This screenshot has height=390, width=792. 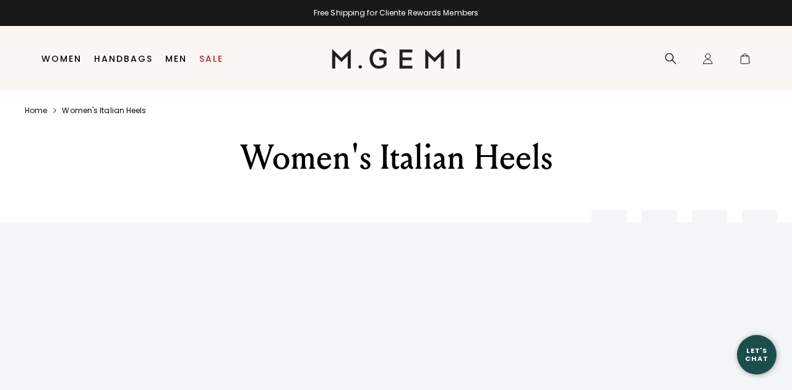 I want to click on a: Handbags, so click(x=123, y=59).